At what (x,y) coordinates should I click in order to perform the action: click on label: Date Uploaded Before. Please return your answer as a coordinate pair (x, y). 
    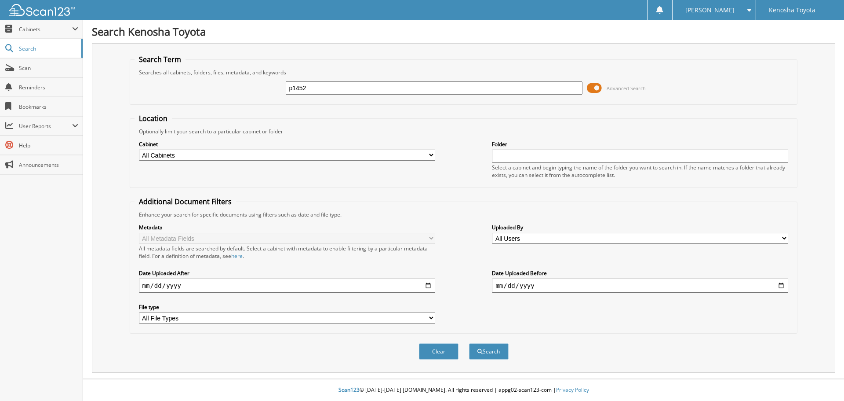
    Looking at the image, I should click on (640, 273).